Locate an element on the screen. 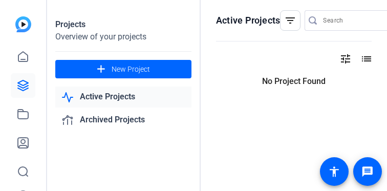  mat-icon: accessibility is located at coordinates (334, 172).